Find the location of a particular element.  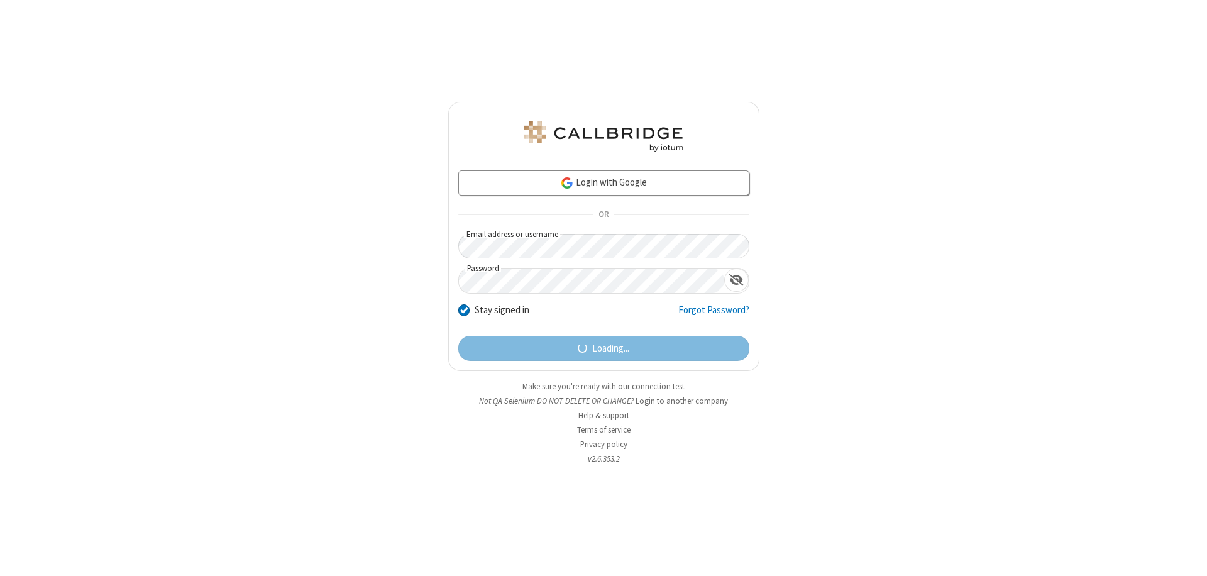

input: Email address or username is located at coordinates (604, 246).